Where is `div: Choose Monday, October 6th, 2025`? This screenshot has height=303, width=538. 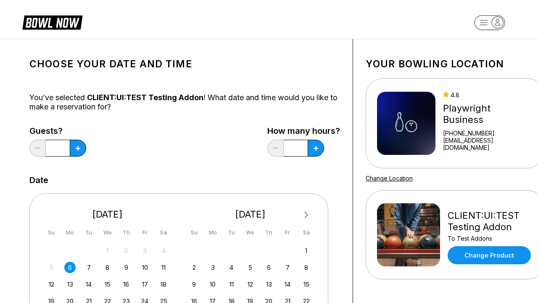
div: Choose Monday, October 6th, 2025 is located at coordinates (70, 267).